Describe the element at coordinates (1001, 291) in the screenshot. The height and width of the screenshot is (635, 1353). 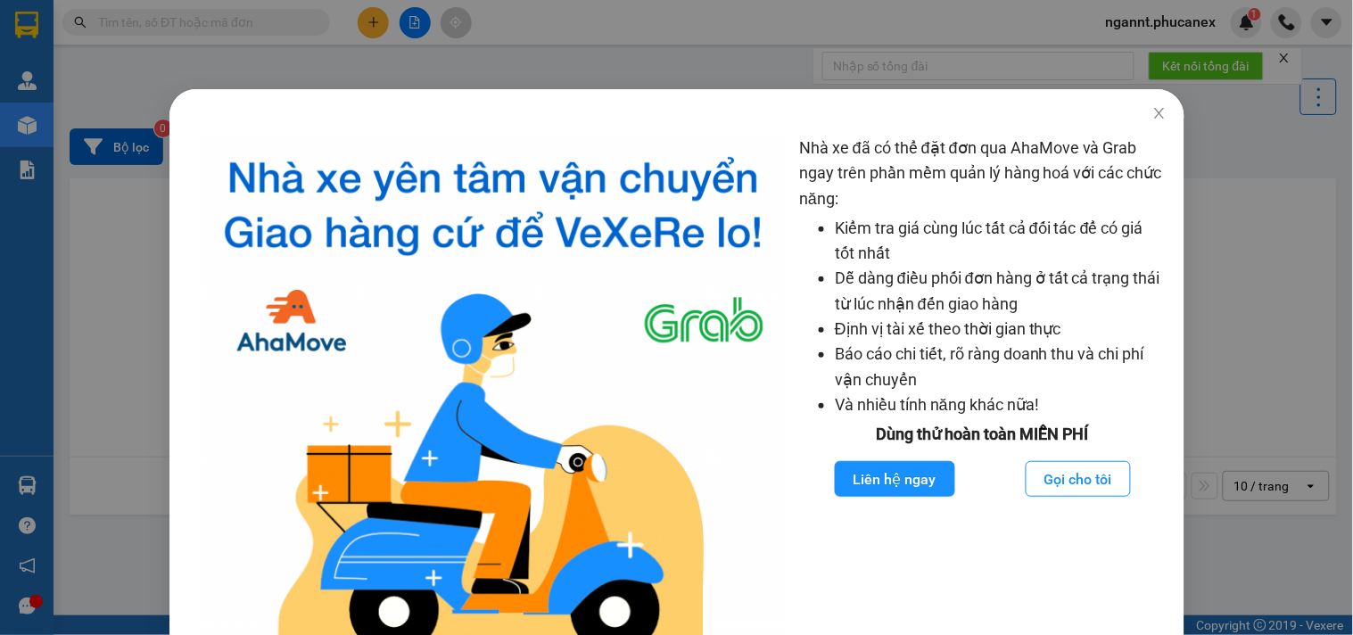
I see `li: Dễ dàng điều phối đơn hàng ở tất cả trạng thái từ lúc nhận đến giao hàng` at that location.